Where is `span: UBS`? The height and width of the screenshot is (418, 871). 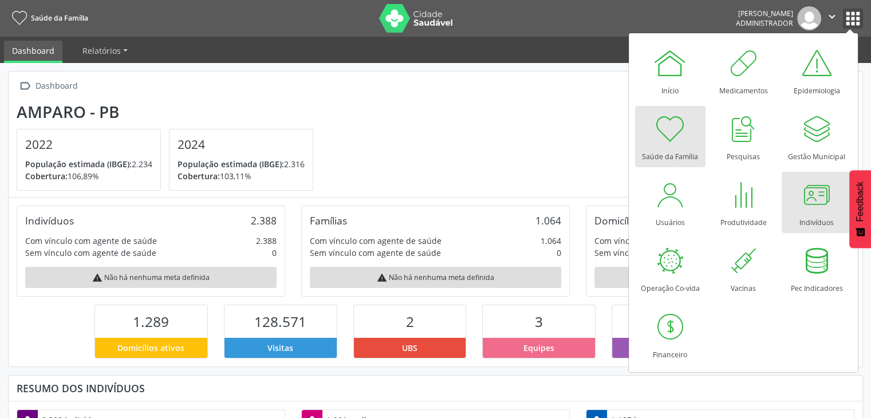
span: UBS is located at coordinates (409, 348).